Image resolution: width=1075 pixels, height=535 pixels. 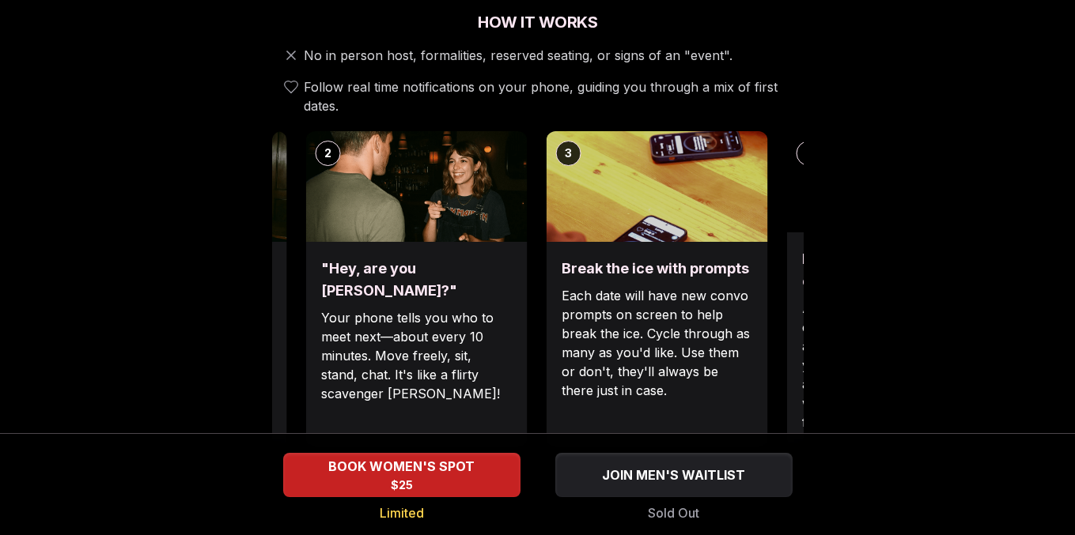 I want to click on div: 3, so click(x=568, y=153).